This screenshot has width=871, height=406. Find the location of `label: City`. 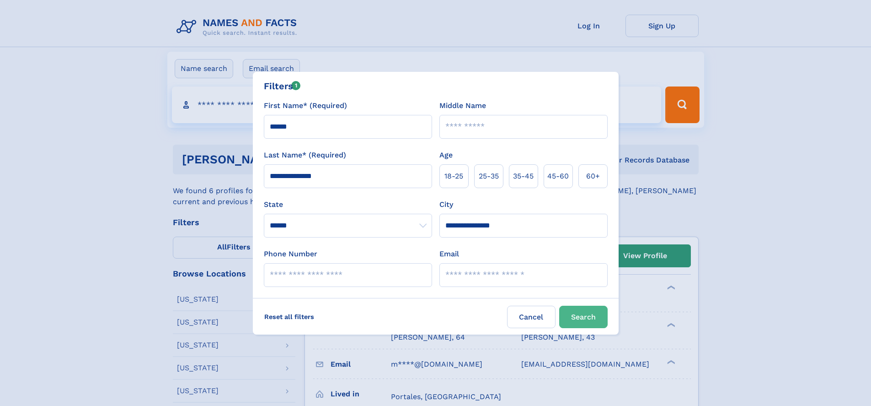

label: City is located at coordinates (446, 204).